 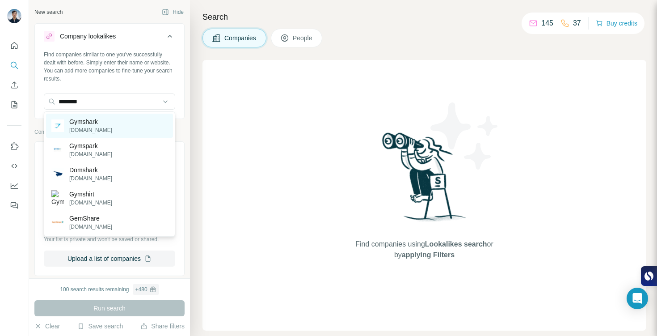 What do you see at coordinates (241, 38) in the screenshot?
I see `span: Companies` at bounding box center [241, 38].